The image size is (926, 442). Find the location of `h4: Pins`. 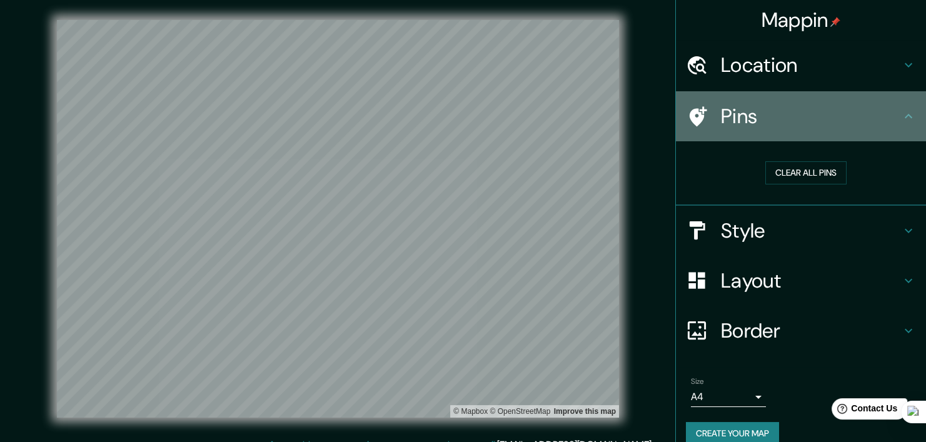

h4: Pins is located at coordinates (811, 116).